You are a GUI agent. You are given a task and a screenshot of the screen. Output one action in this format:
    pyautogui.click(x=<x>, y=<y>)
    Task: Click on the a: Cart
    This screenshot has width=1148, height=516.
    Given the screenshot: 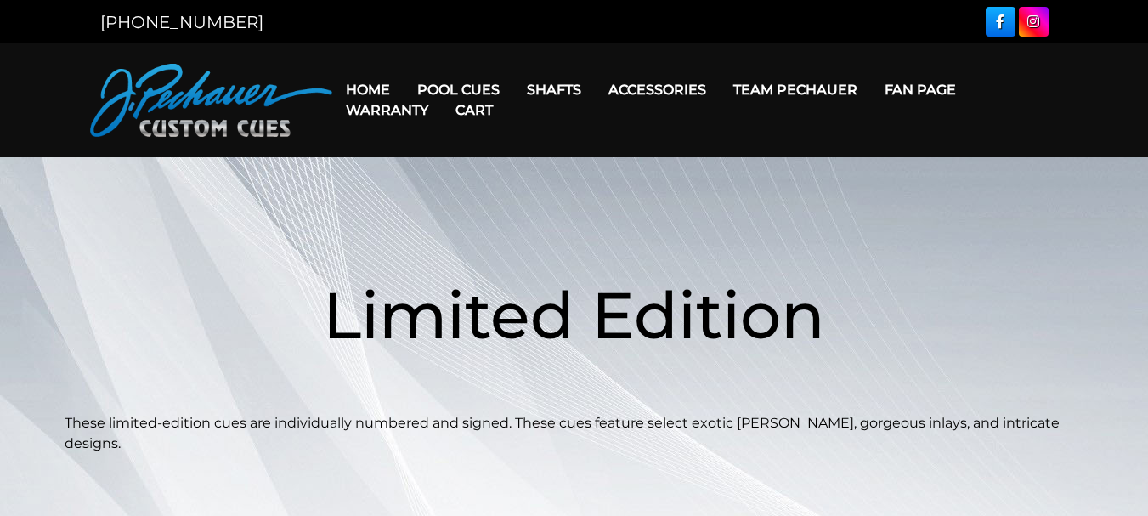 What is the action you would take?
    pyautogui.click(x=474, y=110)
    